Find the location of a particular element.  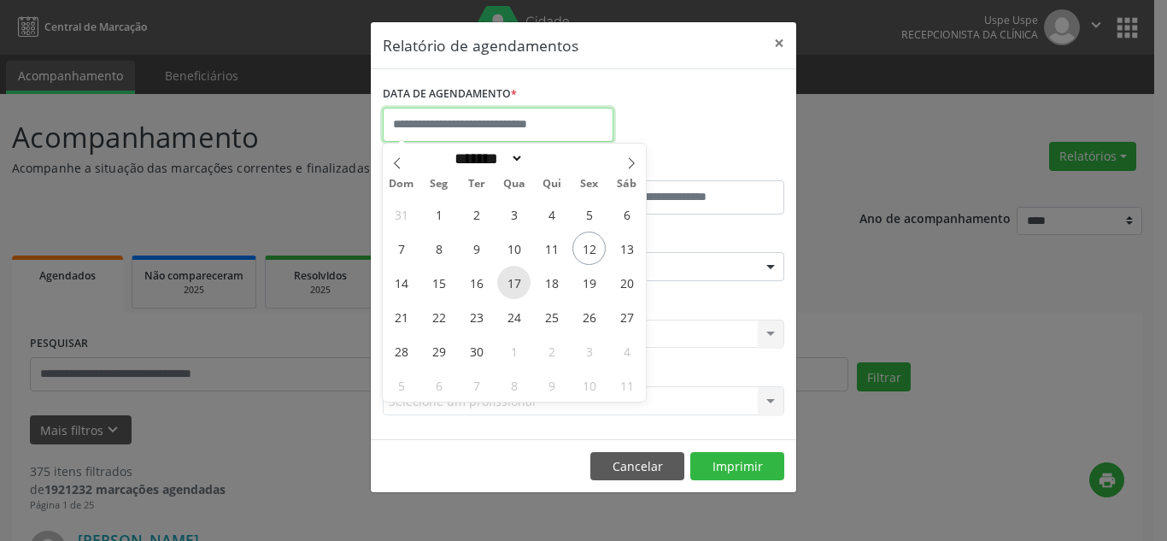

span: Setembro 21, 2025 is located at coordinates (401, 316).